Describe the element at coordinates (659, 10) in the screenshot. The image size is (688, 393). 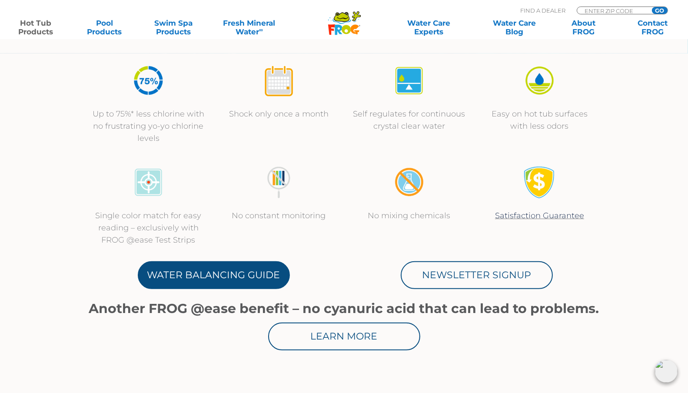
I see `input: GO` at that location.